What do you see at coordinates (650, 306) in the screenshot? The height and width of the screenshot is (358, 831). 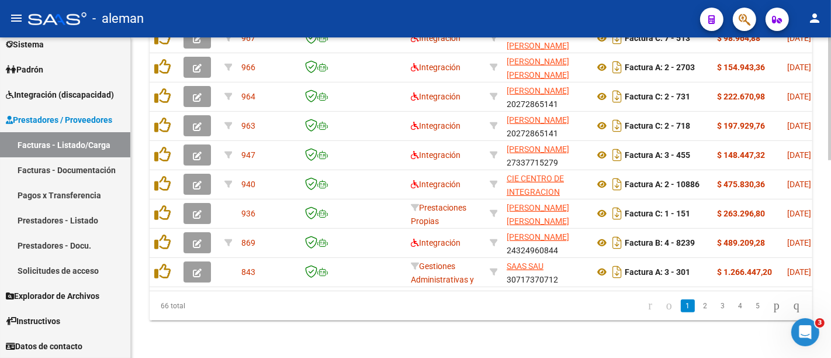 I see `a: go to first page` at bounding box center [650, 306].